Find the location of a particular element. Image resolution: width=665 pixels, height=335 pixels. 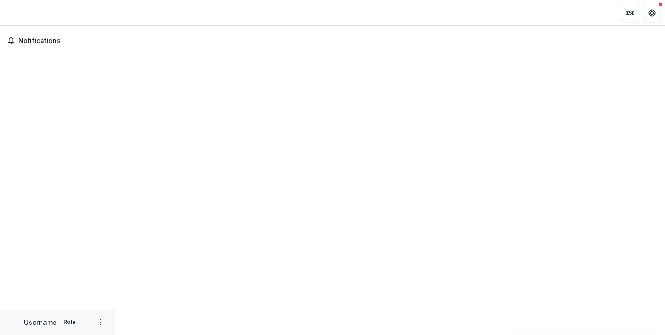

p: Username is located at coordinates (40, 322).